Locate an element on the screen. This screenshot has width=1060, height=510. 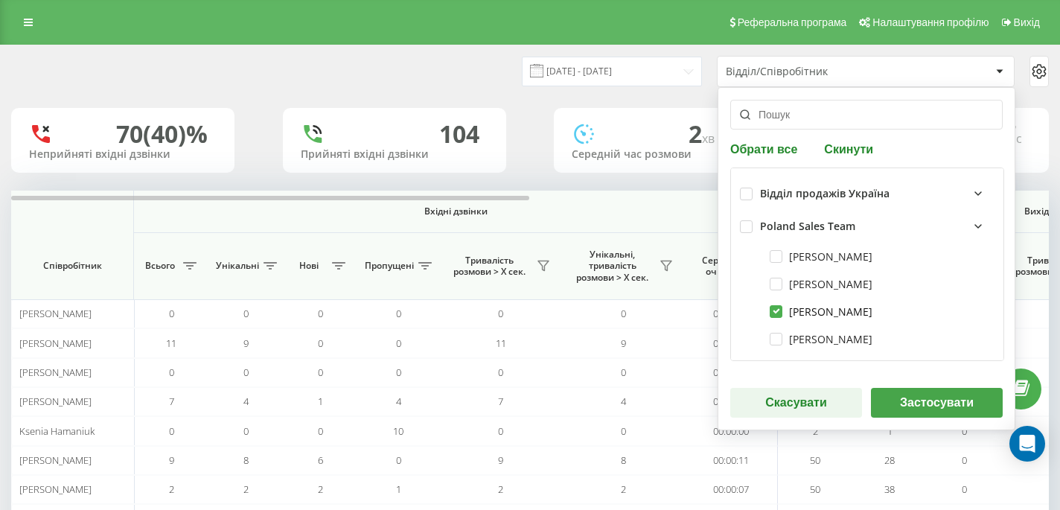
span: Унікальні is located at coordinates (237, 266).